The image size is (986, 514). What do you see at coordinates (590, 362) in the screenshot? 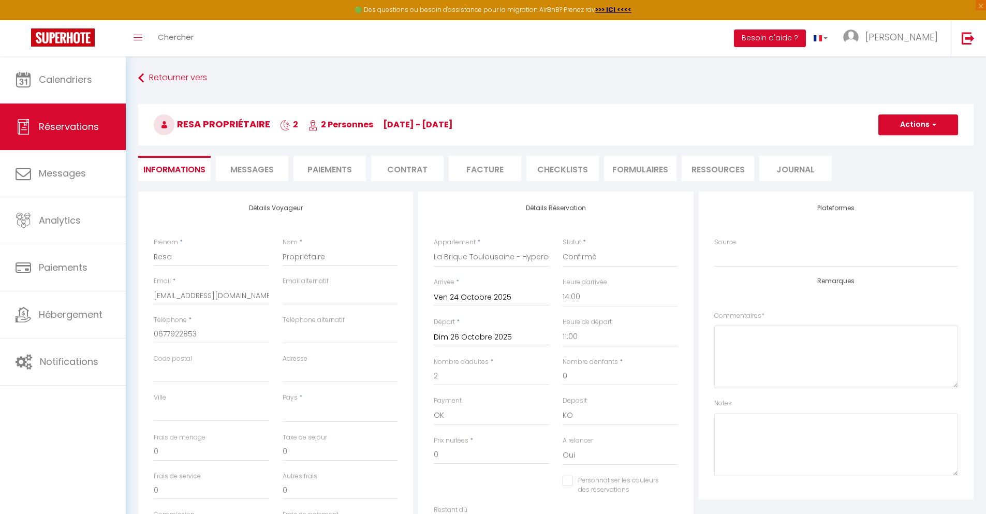
I see `label: Nombre d'enfants` at bounding box center [590, 362].